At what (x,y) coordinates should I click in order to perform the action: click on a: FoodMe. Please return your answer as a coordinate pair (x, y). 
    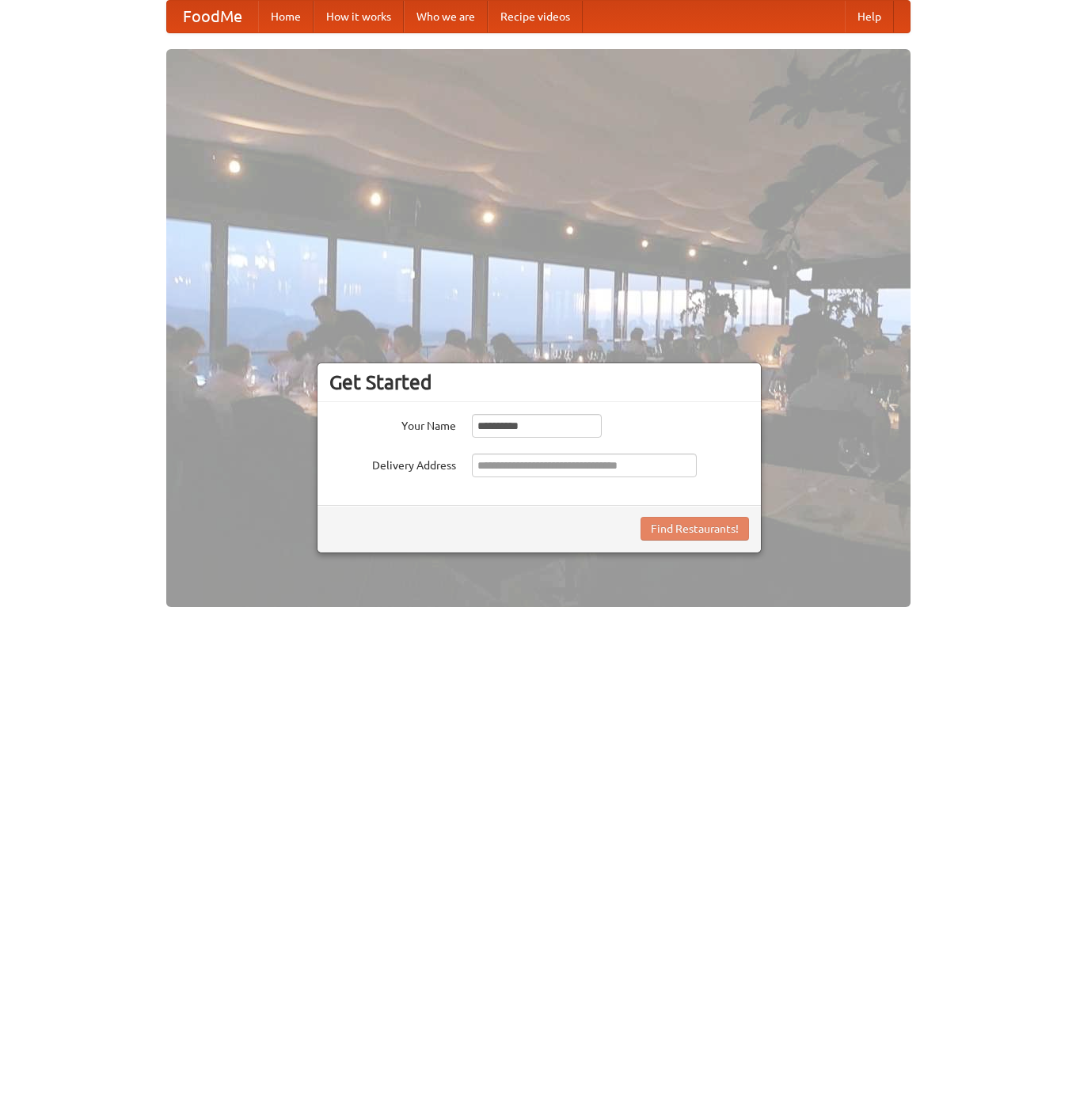
    Looking at the image, I should click on (212, 17).